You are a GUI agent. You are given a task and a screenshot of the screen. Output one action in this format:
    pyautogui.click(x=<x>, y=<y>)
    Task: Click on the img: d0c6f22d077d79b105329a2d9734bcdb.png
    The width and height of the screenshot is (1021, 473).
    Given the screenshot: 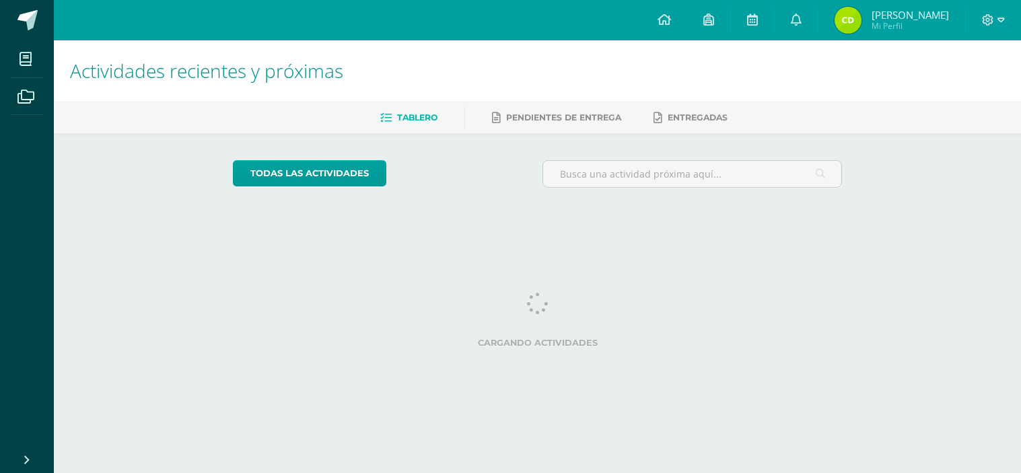 What is the action you would take?
    pyautogui.click(x=848, y=20)
    